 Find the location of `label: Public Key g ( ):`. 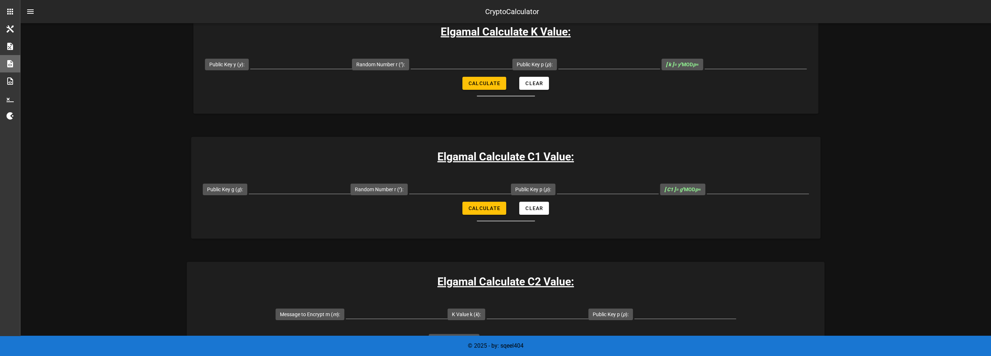

label: Public Key g ( ): is located at coordinates (225, 189).